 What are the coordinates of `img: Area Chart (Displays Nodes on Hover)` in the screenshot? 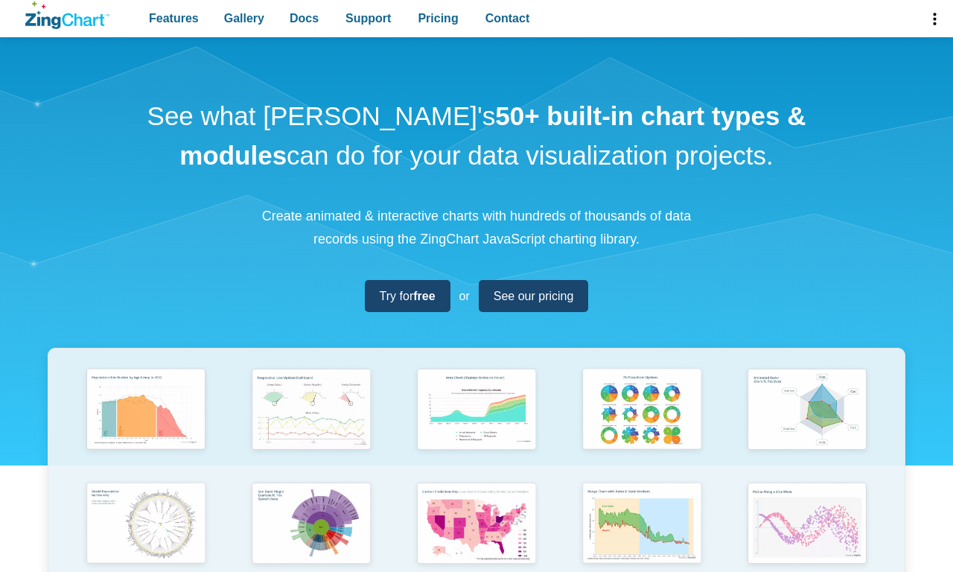 It's located at (476, 410).